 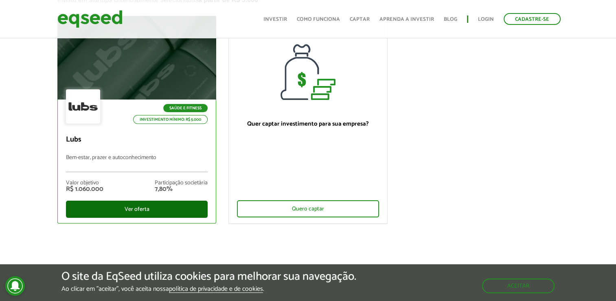 I want to click on p: Saúde e Fitness, so click(x=185, y=108).